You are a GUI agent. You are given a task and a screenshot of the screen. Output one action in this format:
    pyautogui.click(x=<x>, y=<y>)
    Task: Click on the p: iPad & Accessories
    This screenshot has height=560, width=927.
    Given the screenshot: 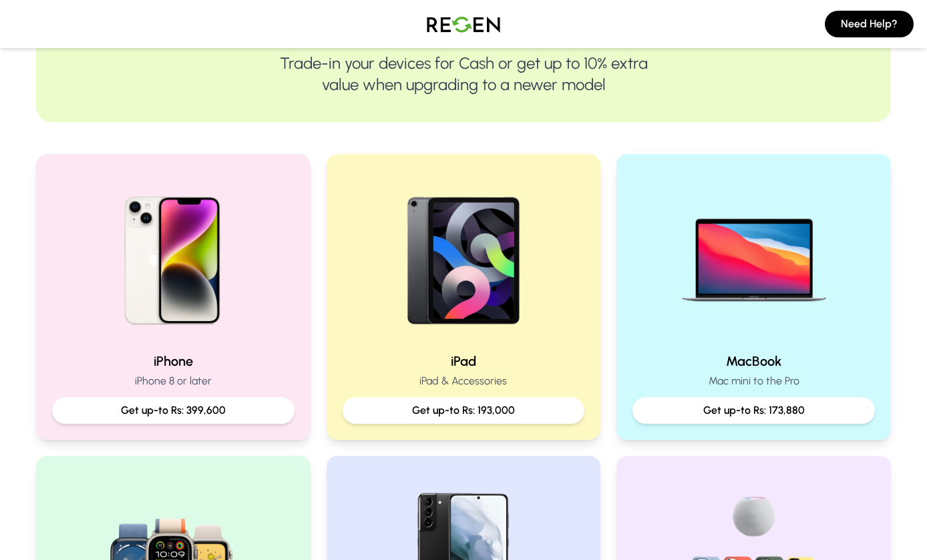 What is the action you would take?
    pyautogui.click(x=463, y=381)
    